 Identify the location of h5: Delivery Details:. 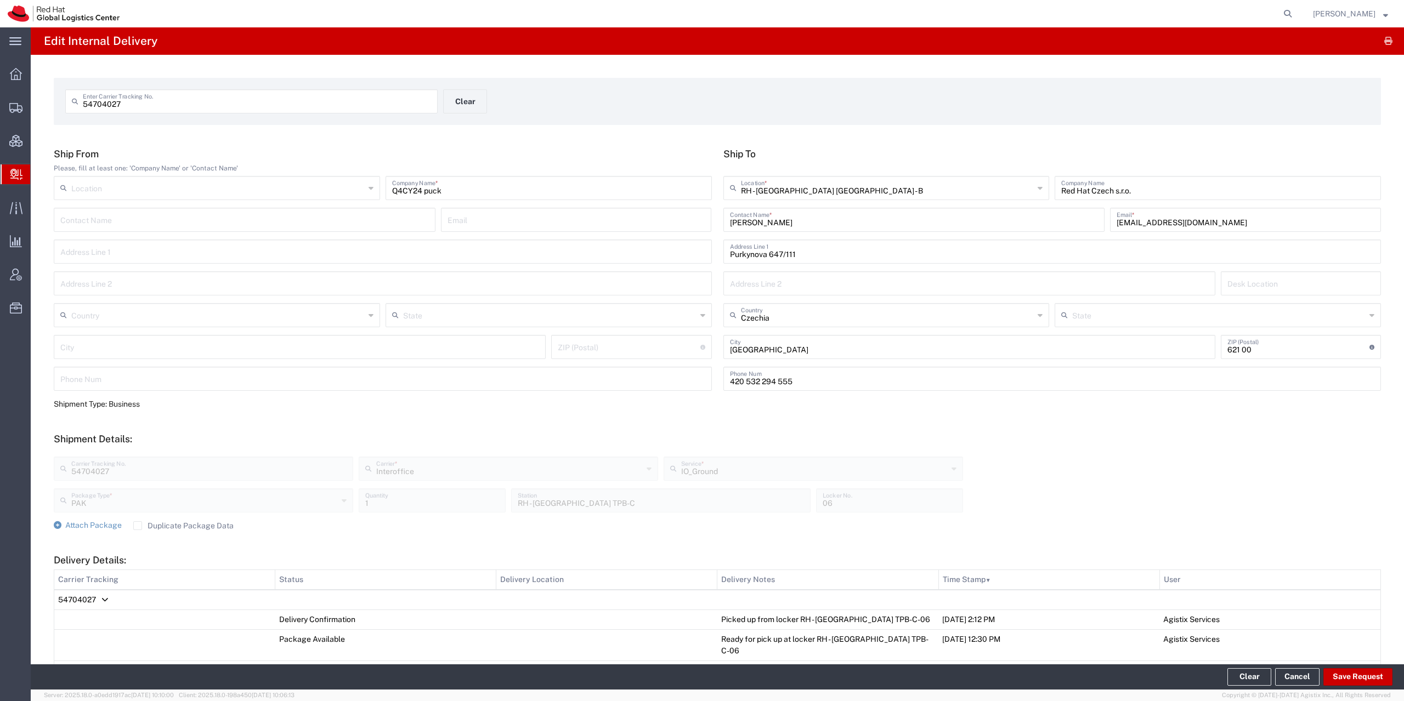
(717, 560).